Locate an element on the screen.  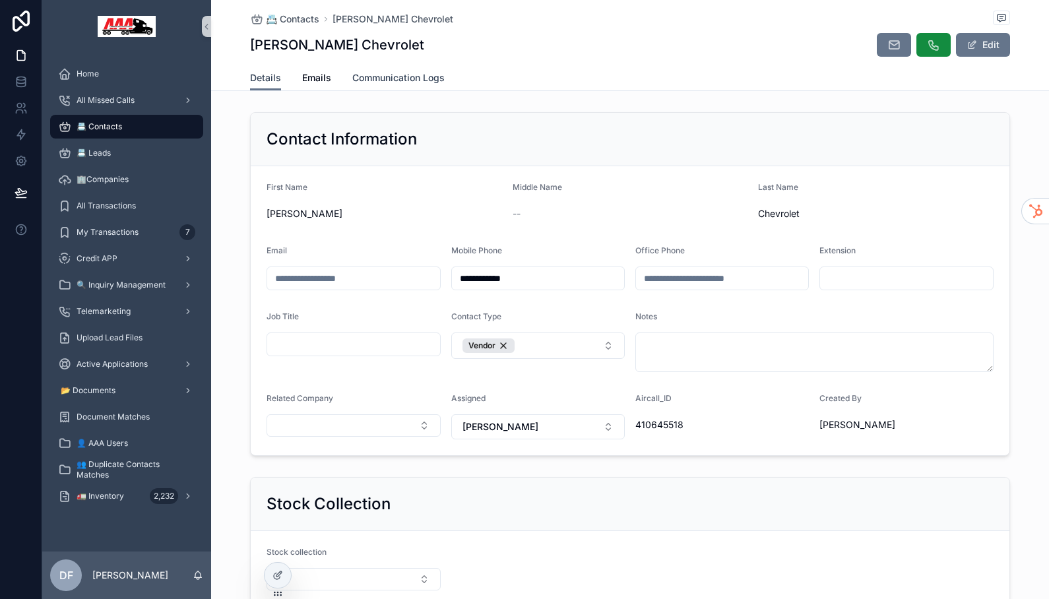
span: Active Applications is located at coordinates (112, 364).